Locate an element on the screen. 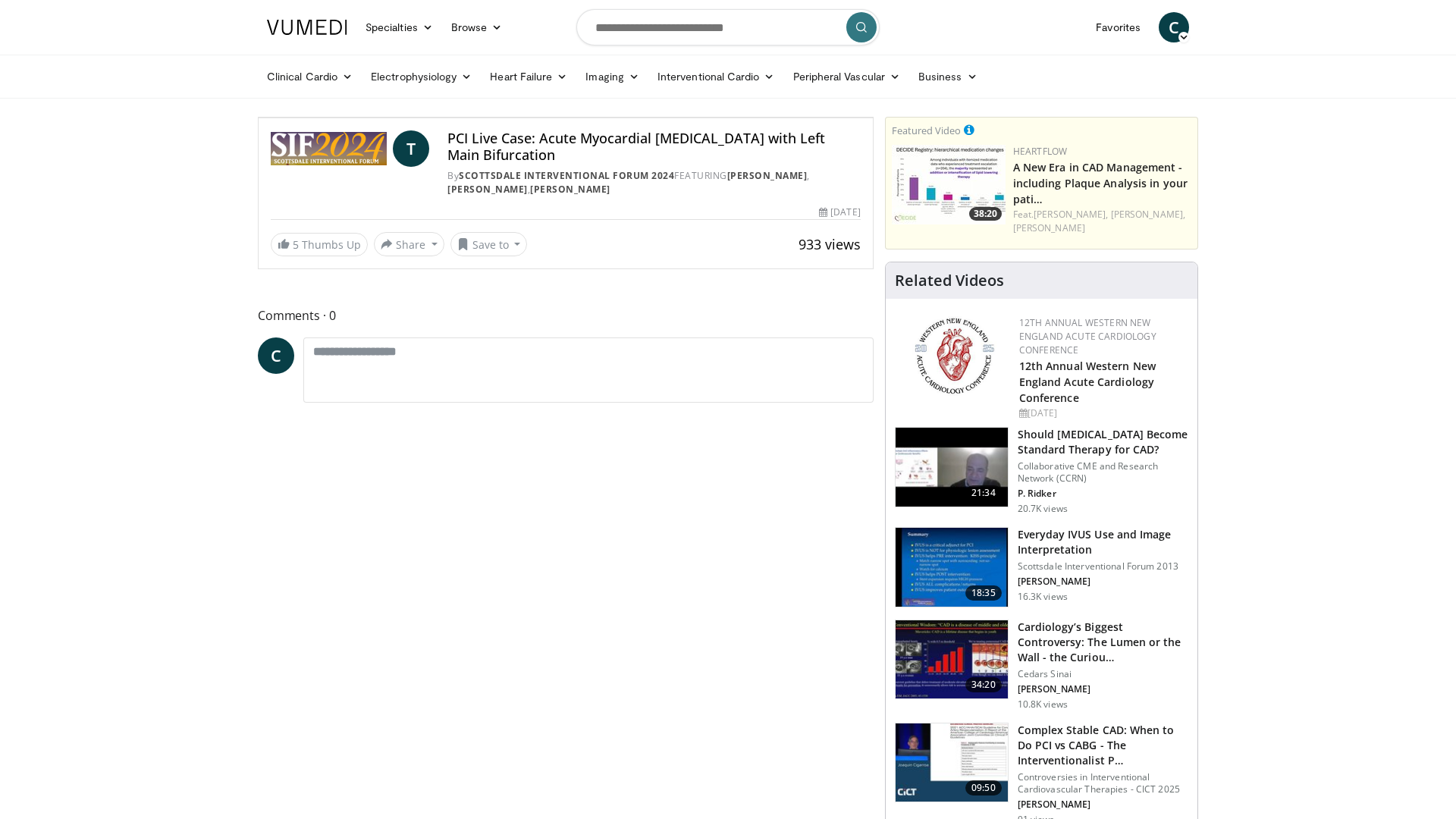 Image resolution: width=1456 pixels, height=819 pixels. a: A New Era in CAD Management - including Plaque Analysis in your pati… is located at coordinates (1100, 183).